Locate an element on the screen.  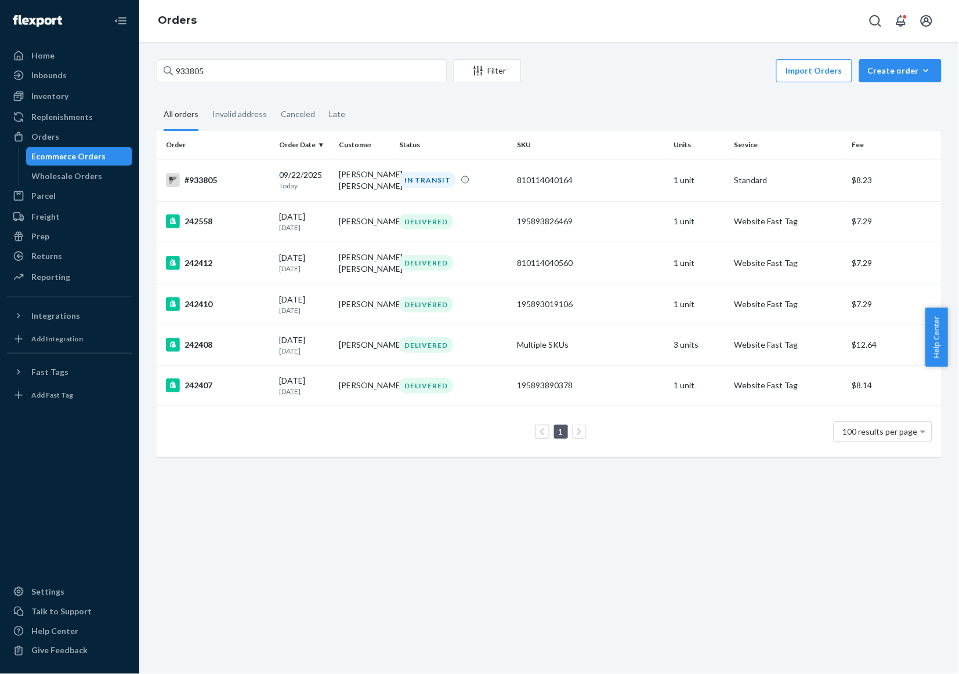
a: Prep is located at coordinates (70, 237).